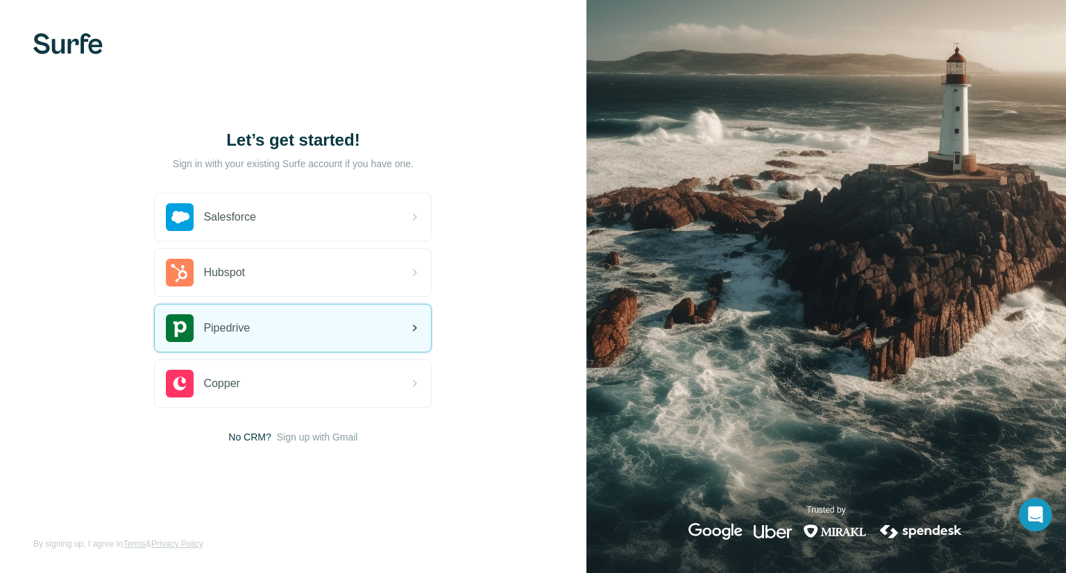  Describe the element at coordinates (221, 384) in the screenshot. I see `span: Copper` at that location.